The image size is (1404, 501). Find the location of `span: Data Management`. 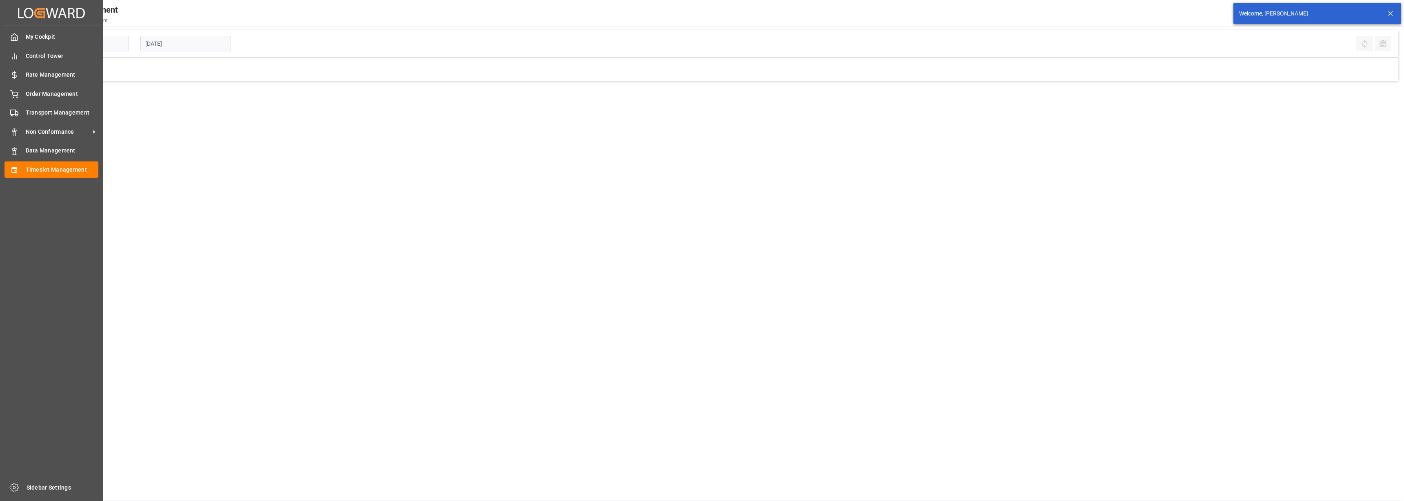

span: Data Management is located at coordinates (62, 151).